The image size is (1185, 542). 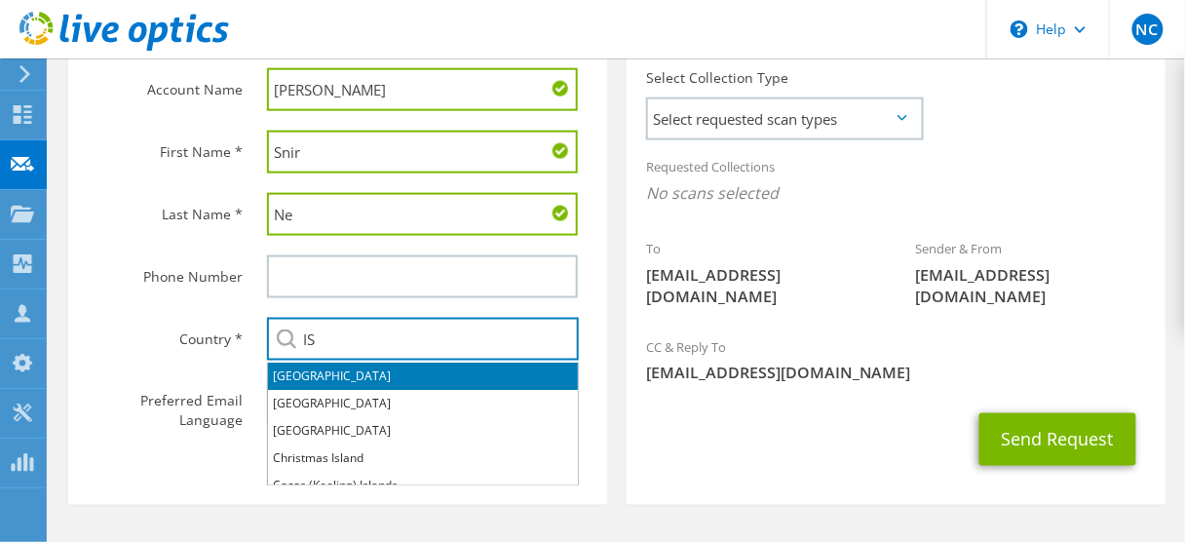 I want to click on li: Christmas Island, so click(x=423, y=458).